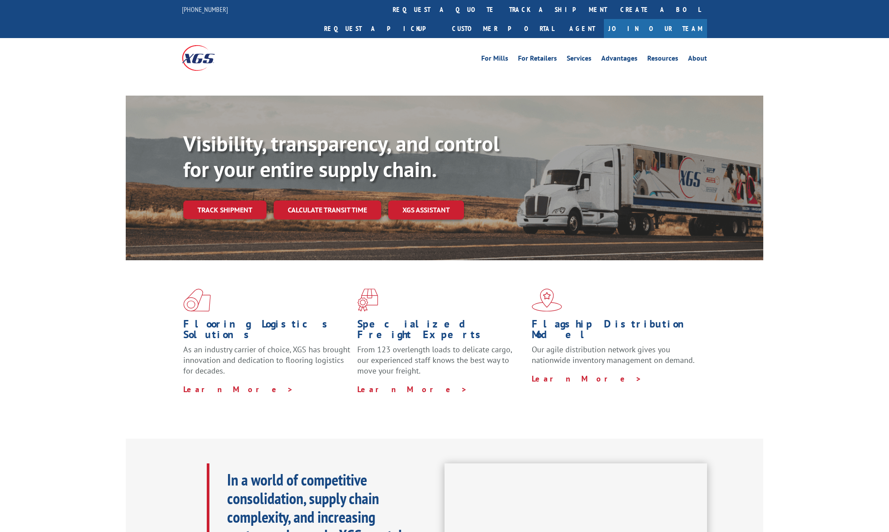 This screenshot has width=889, height=532. I want to click on a: For Mills, so click(494, 60).